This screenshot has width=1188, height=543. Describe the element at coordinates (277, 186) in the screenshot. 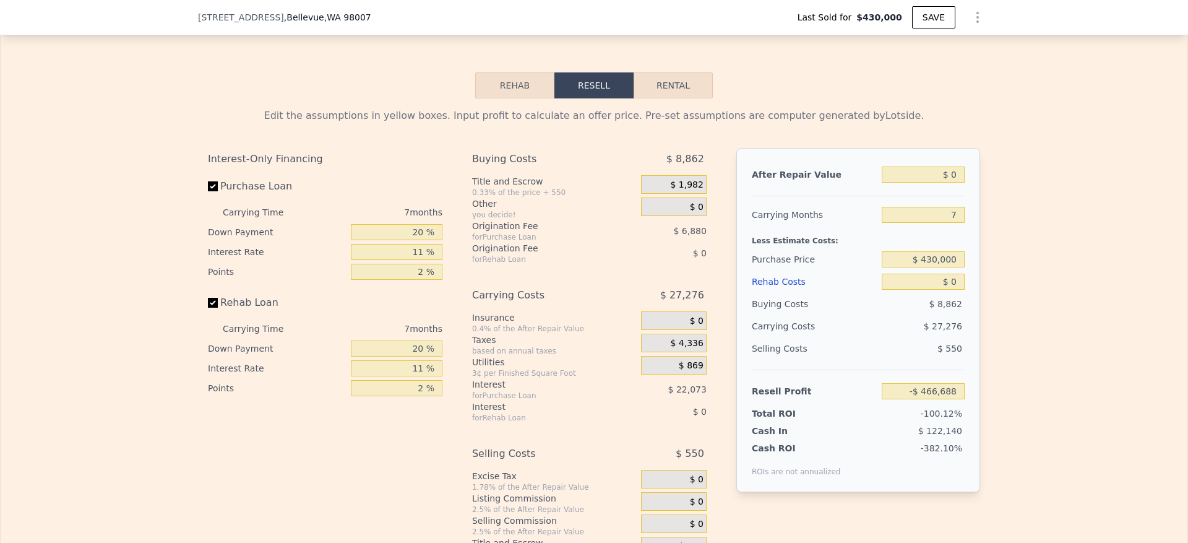

I see `label: Purchase Loan` at that location.